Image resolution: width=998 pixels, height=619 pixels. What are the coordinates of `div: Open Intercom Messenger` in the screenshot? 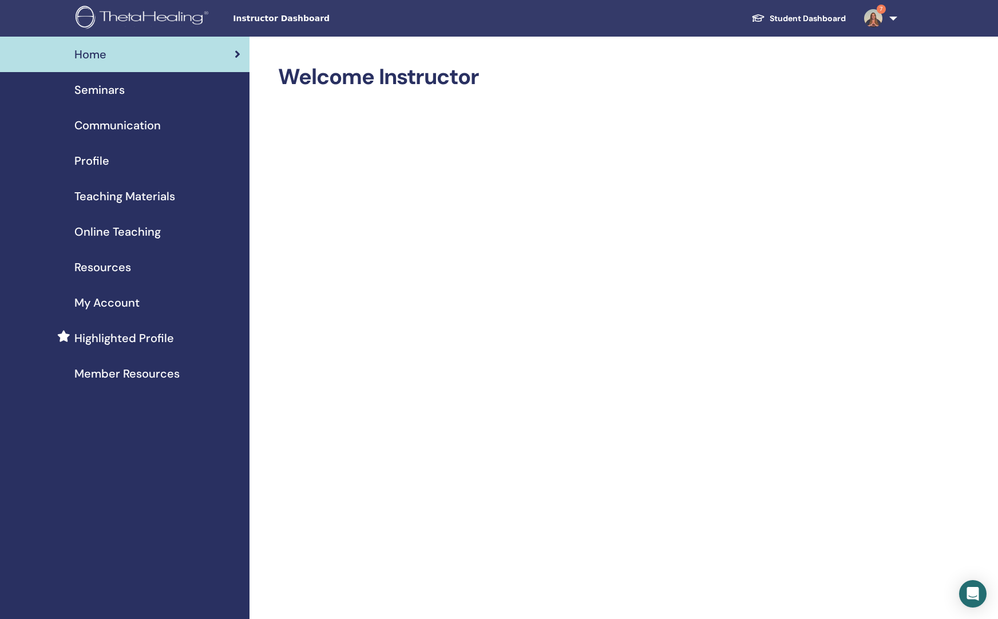 It's located at (973, 594).